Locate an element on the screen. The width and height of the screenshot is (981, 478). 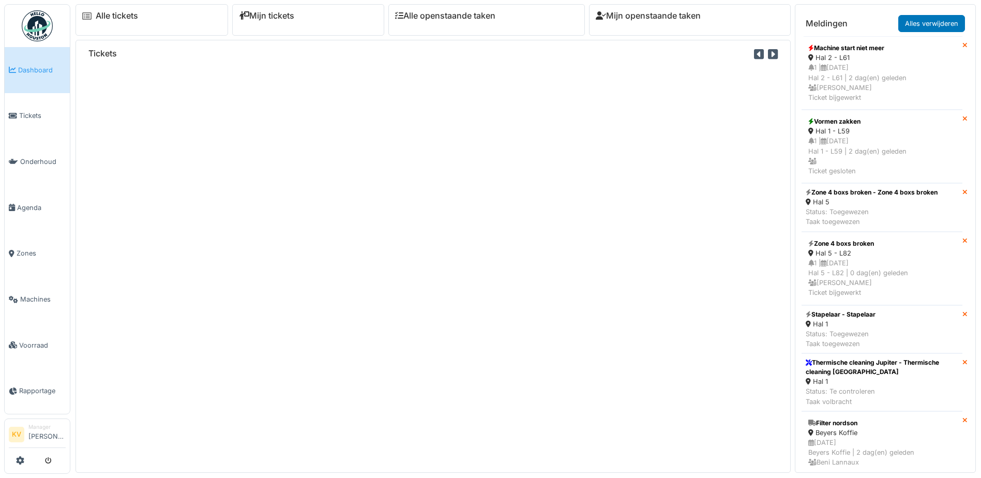
span: Dashboard is located at coordinates (42, 70).